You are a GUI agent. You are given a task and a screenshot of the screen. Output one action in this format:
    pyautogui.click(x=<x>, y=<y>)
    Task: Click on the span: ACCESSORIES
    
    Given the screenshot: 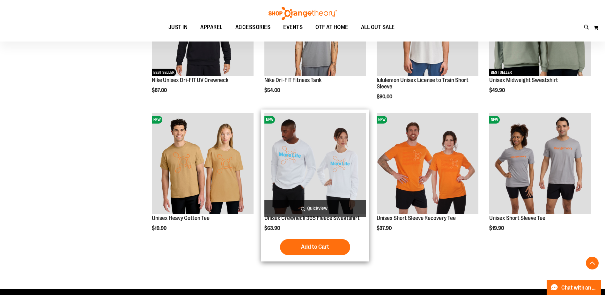 What is the action you would take?
    pyautogui.click(x=253, y=27)
    